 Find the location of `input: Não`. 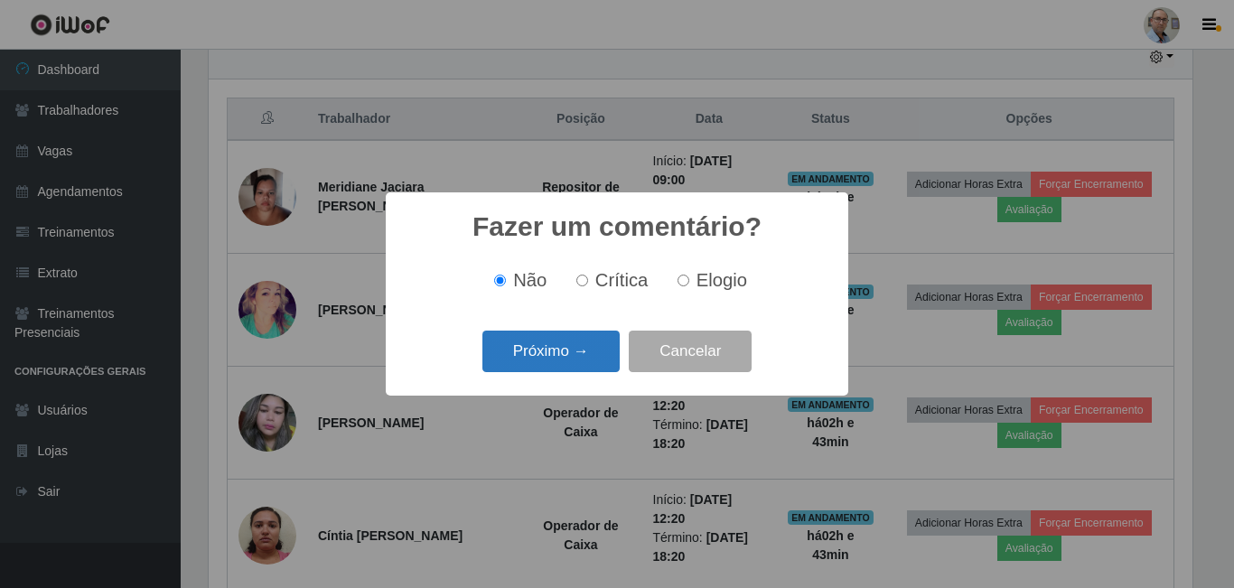

input: Não is located at coordinates (500, 280).